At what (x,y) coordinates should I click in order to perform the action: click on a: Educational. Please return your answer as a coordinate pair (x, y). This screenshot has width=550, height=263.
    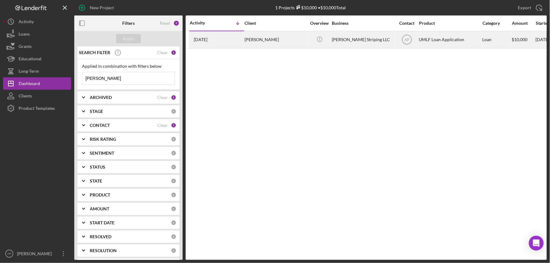
    Looking at the image, I should click on (37, 59).